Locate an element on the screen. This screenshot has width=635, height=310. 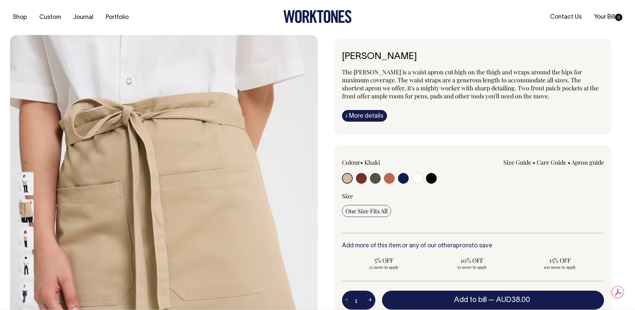
input: 10% OFF 50 more to apply is located at coordinates (472, 263).